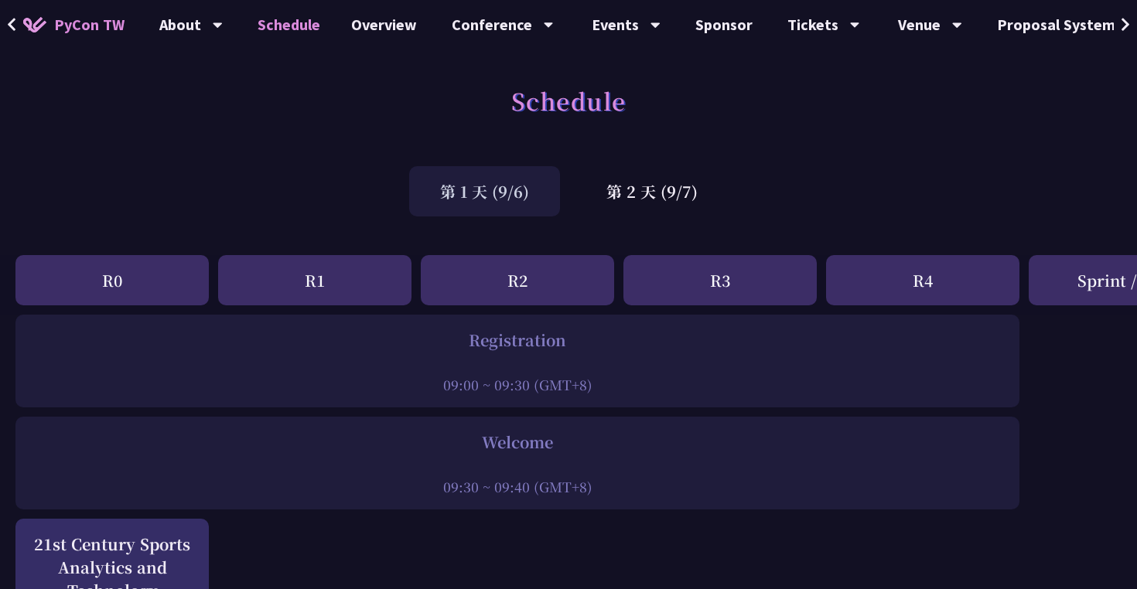  Describe the element at coordinates (720, 280) in the screenshot. I see `div: R3` at that location.